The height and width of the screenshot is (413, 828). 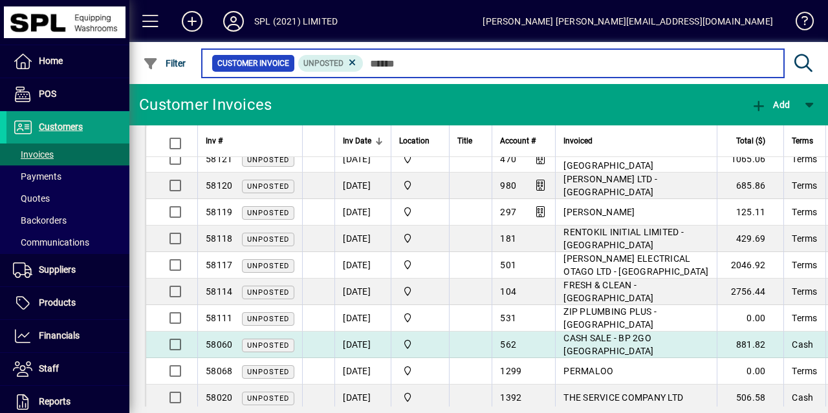 What do you see at coordinates (68, 177) in the screenshot?
I see `a: Payments` at bounding box center [68, 177].